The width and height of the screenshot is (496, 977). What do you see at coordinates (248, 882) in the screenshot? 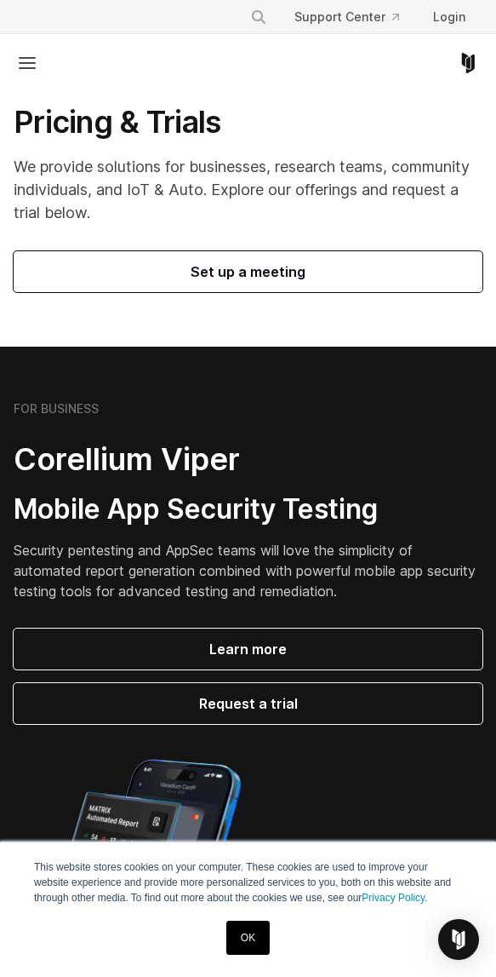
I see `p: This website stores cookies on your computer. These cookies are used to improve your website expe...` at bounding box center [248, 882].